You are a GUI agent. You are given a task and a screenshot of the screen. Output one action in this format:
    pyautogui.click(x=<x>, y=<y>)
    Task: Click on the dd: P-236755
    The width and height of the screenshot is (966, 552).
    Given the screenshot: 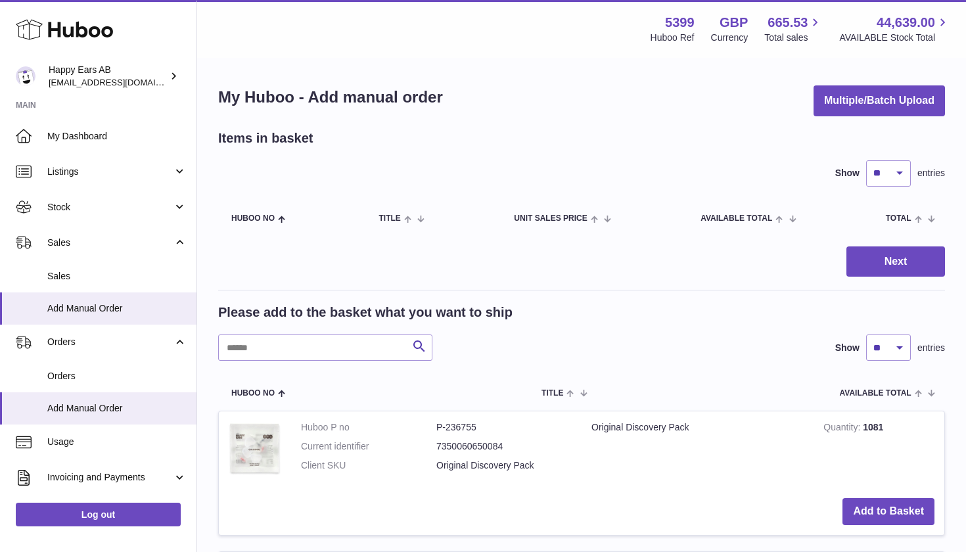 What is the action you would take?
    pyautogui.click(x=504, y=427)
    